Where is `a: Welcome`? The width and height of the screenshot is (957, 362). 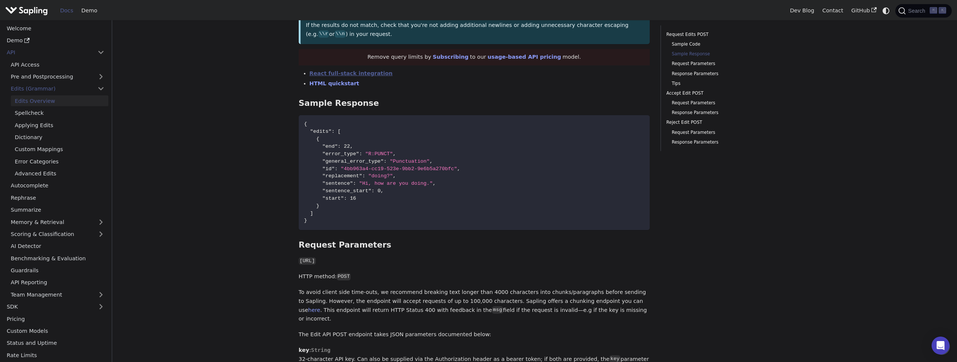 a: Welcome is located at coordinates (55, 28).